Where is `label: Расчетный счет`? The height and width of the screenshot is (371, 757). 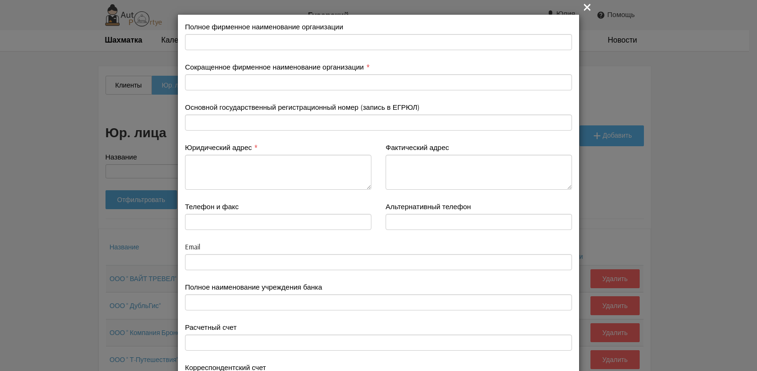
label: Расчетный счет is located at coordinates (211, 327).